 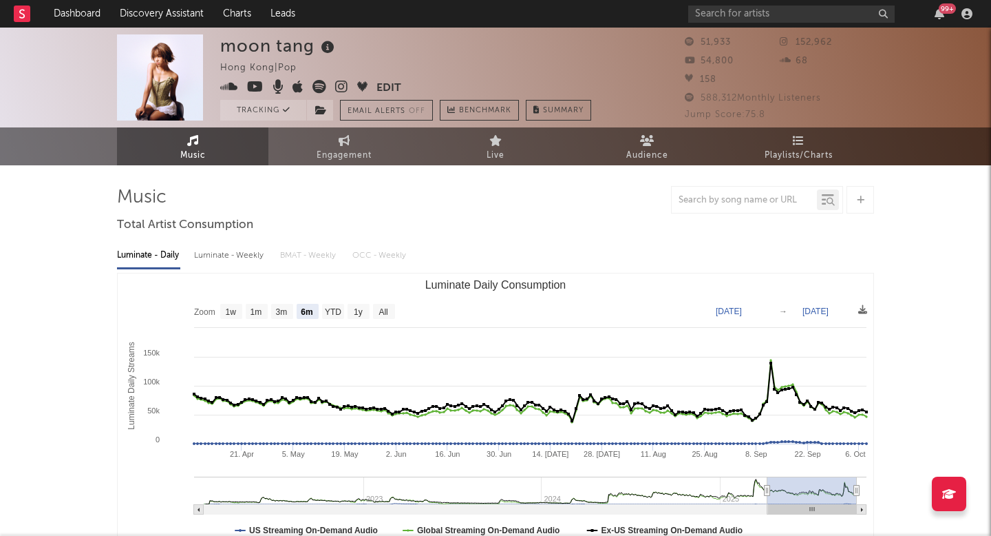 I want to click on span: Summary, so click(x=563, y=110).